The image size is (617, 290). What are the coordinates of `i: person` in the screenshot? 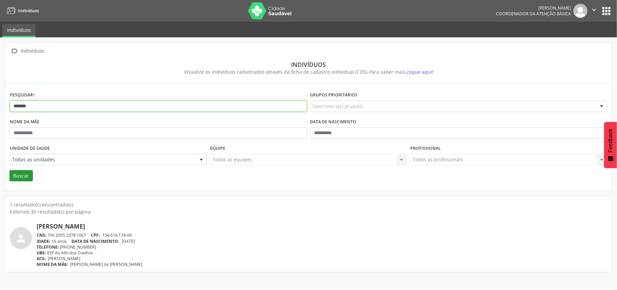 It's located at (21, 238).